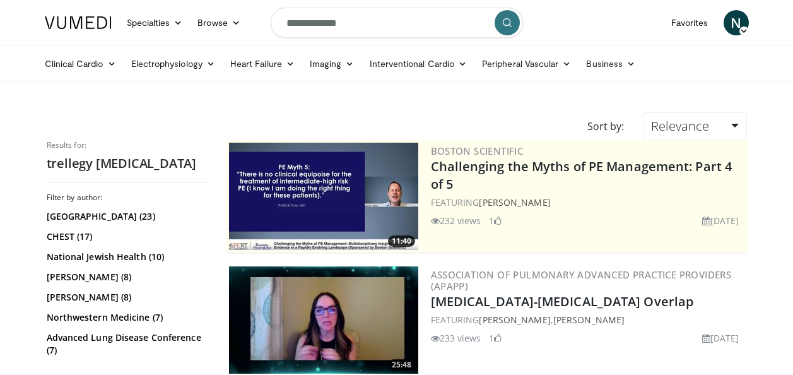  What do you see at coordinates (332, 64) in the screenshot?
I see `a: Imaging` at bounding box center [332, 64].